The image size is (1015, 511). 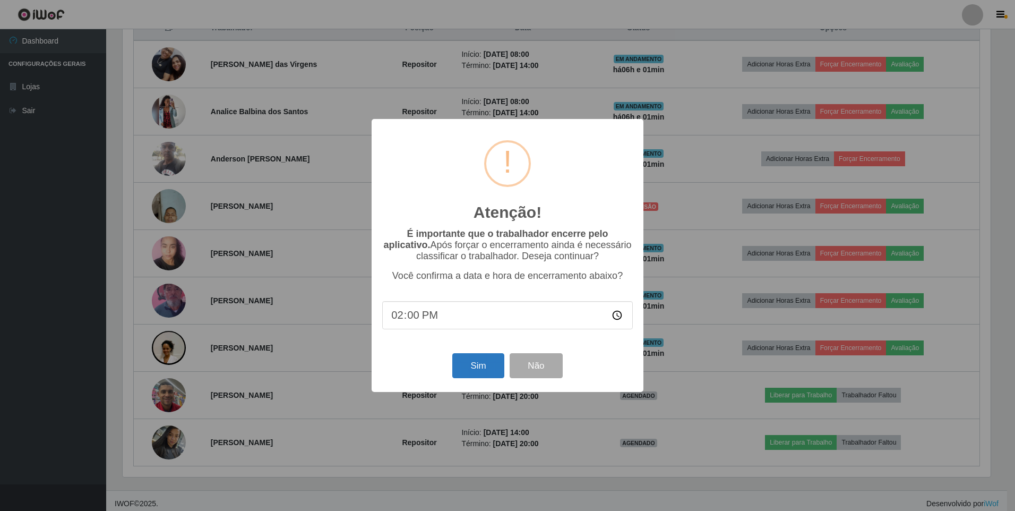 What do you see at coordinates (495, 239) in the screenshot?
I see `b: É importante que o trabalhador encerre pelo aplicativo.` at bounding box center [495, 239].